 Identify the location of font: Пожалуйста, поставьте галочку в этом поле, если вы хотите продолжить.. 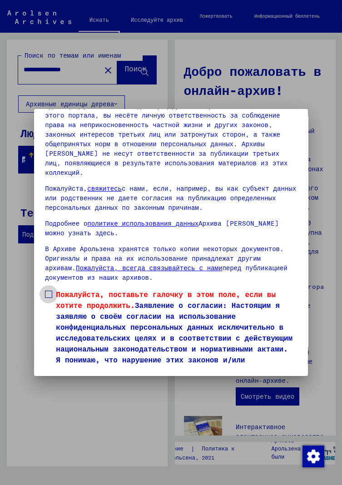
(166, 300).